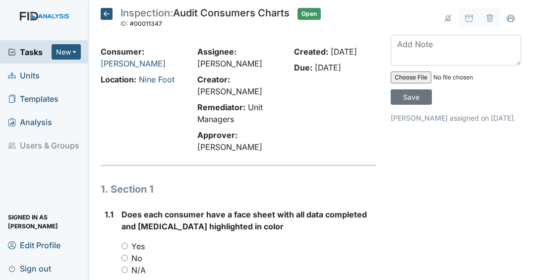  I want to click on strong: Assignee:, so click(217, 52).